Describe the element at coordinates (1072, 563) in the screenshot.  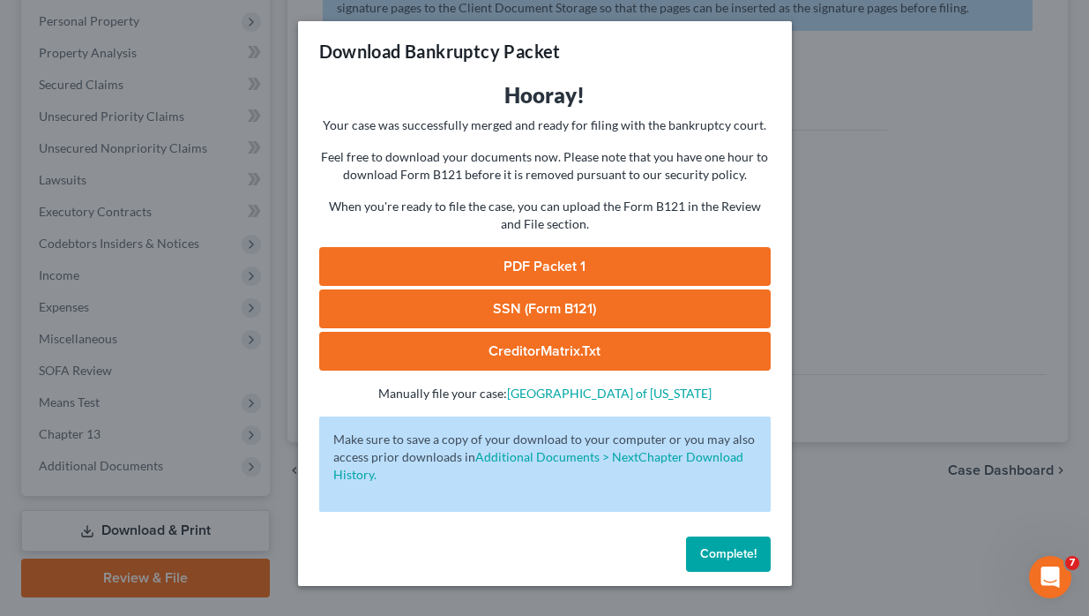
I see `span: 7` at that location.